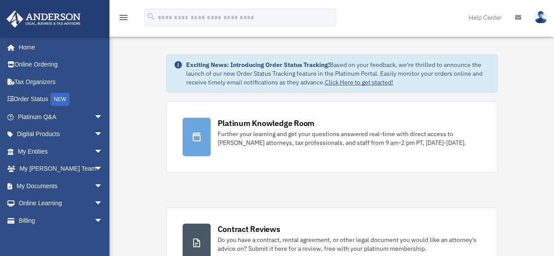 This screenshot has height=256, width=554. Describe the element at coordinates (59, 47) in the screenshot. I see `a: Home` at that location.